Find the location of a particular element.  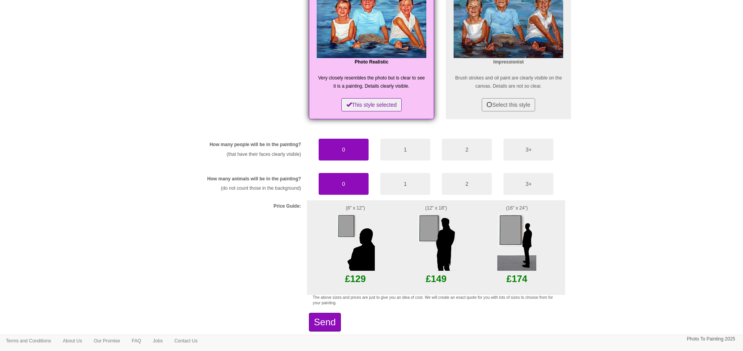

p: Photo Realistic is located at coordinates (371, 62).